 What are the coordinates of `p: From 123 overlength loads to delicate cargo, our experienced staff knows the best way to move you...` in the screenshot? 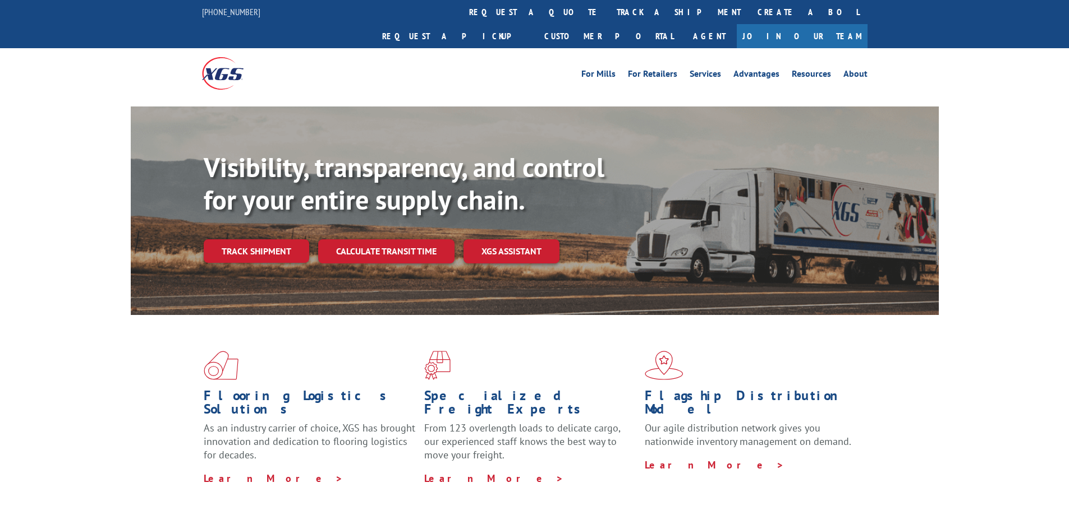 It's located at (530, 446).